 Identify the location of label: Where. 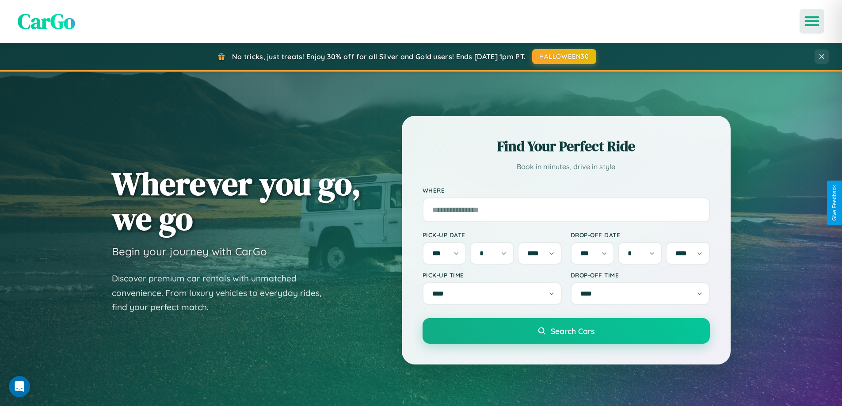
(566, 190).